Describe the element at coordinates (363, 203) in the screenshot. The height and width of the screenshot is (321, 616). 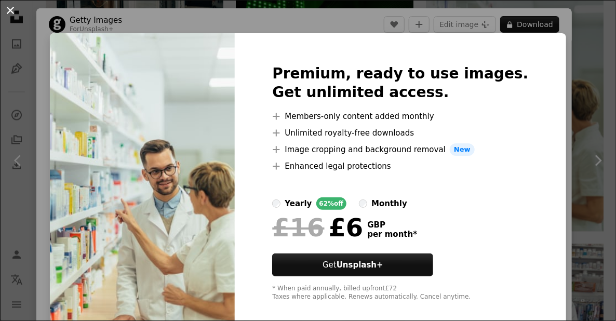
I see `input: monthly` at that location.